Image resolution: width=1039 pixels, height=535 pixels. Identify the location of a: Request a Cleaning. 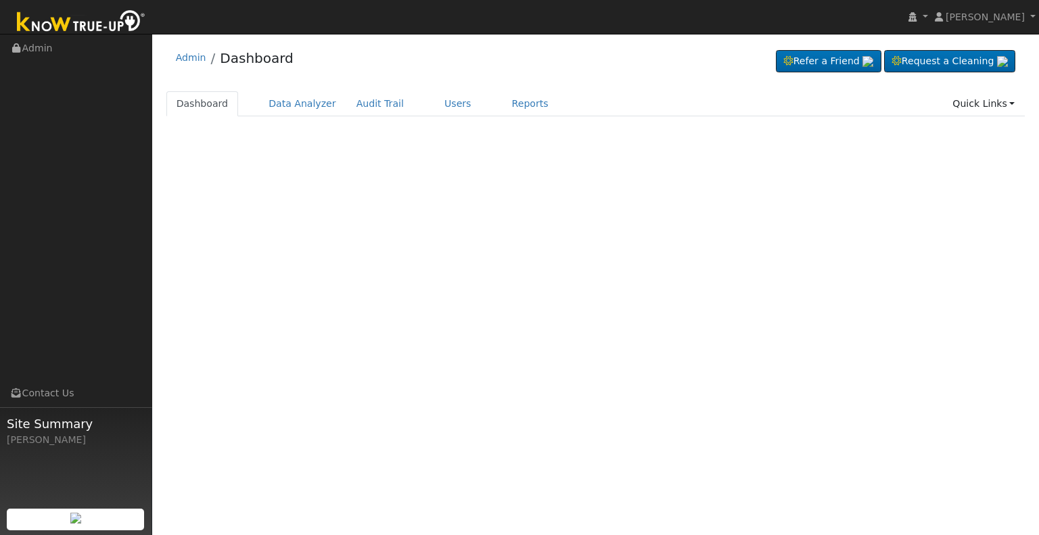
(950, 62).